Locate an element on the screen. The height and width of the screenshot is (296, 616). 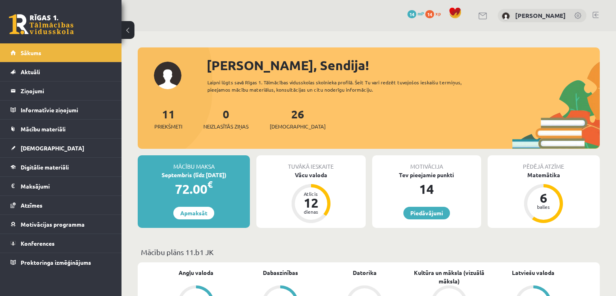
div: 6 is located at coordinates (544, 198).